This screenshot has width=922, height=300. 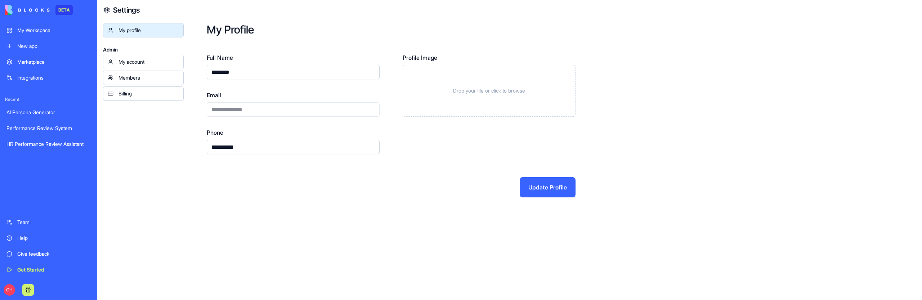 What do you see at coordinates (49, 112) in the screenshot?
I see `a: AI Persona Generator` at bounding box center [49, 112].